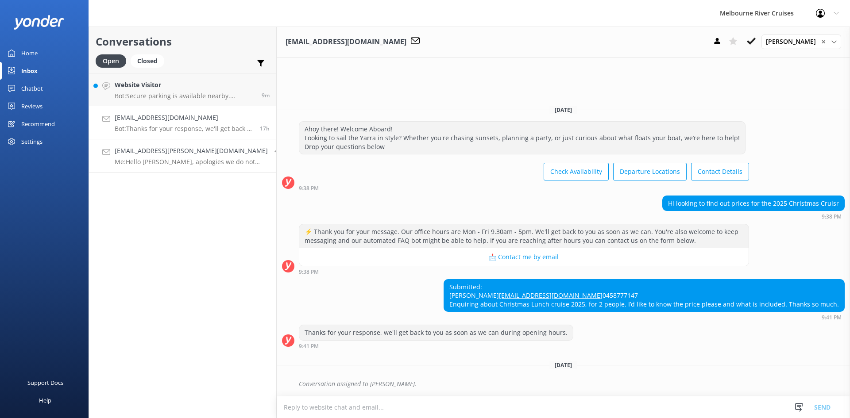  Describe the element at coordinates (38, 22) in the screenshot. I see `img: yonder-white-logo.png` at that location.